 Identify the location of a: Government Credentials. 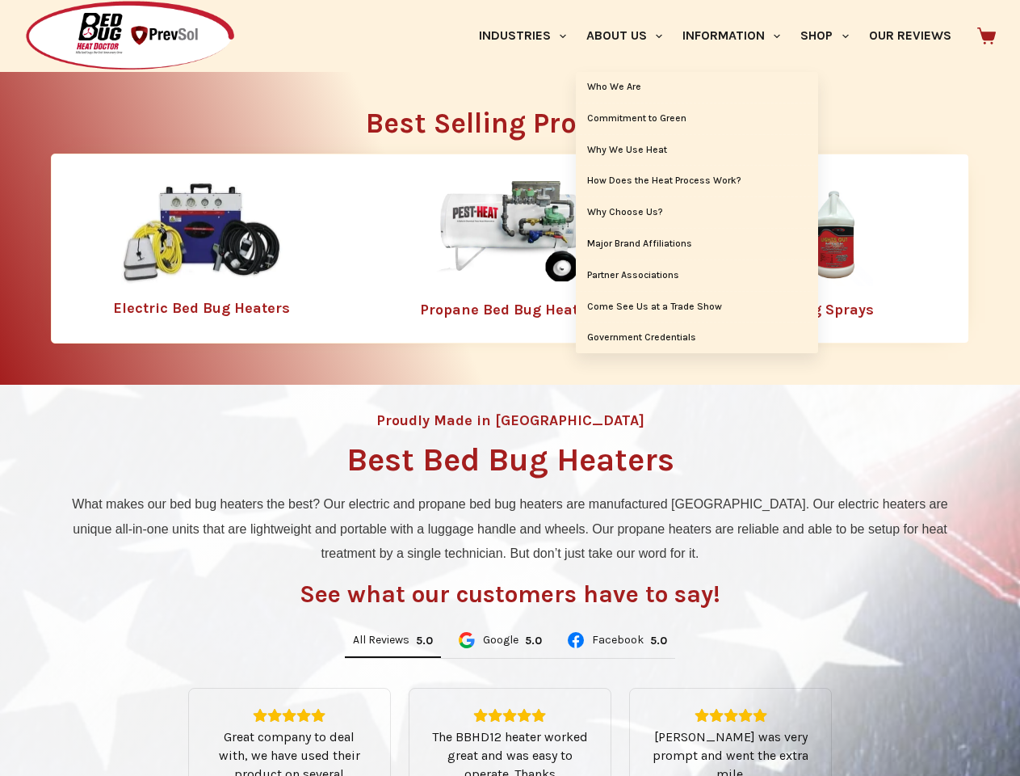
(697, 338).